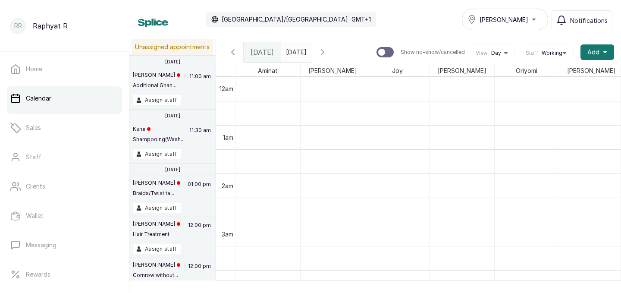 Image resolution: width=621 pixels, height=293 pixels. Describe the element at coordinates (227, 234) in the screenshot. I see `div: 3am` at that location.